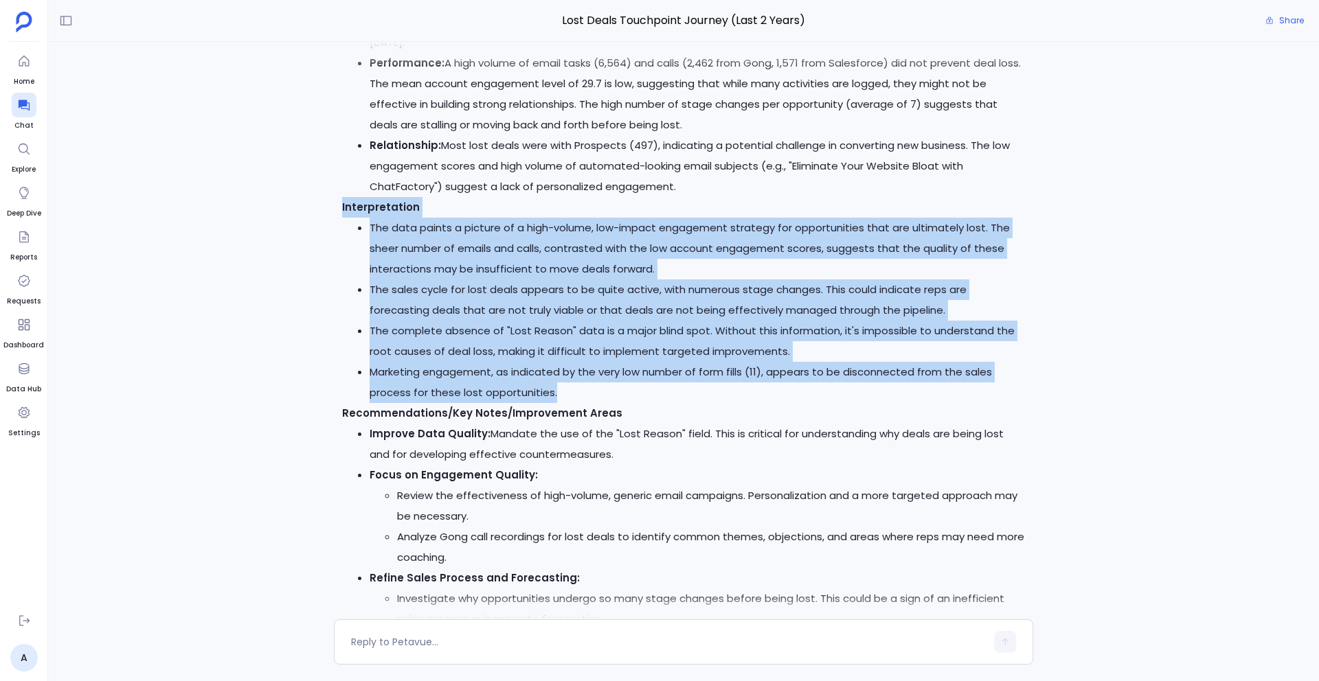 This screenshot has height=681, width=1319. Describe the element at coordinates (23, 302) in the screenshot. I see `span: Requests` at that location.